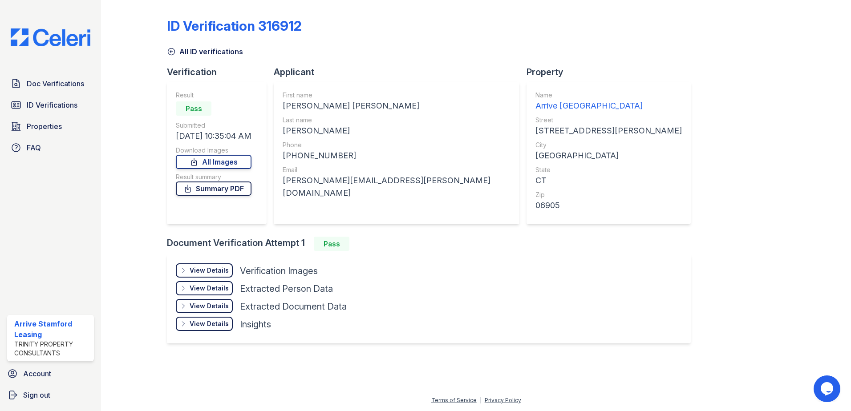 The height and width of the screenshot is (411, 851). Describe the element at coordinates (608, 170) in the screenshot. I see `div: State` at that location.